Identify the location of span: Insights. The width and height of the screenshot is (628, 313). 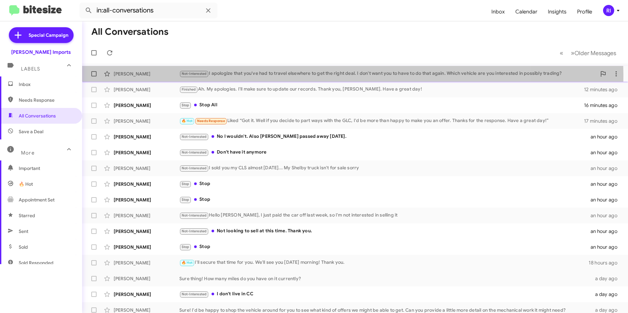
(557, 12).